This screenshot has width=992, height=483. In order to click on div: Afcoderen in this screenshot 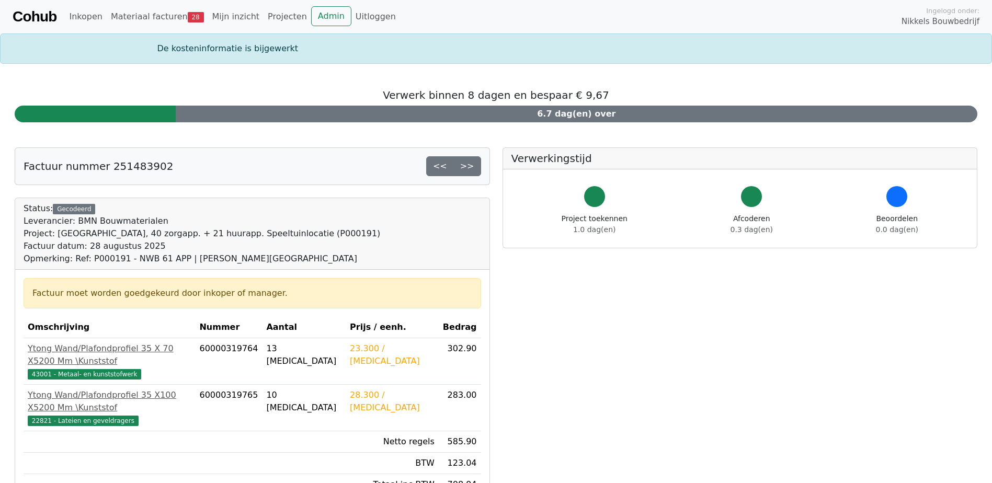, I will do `click(752, 224)`.